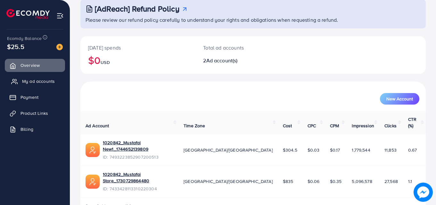  I want to click on span: Payment, so click(29, 97).